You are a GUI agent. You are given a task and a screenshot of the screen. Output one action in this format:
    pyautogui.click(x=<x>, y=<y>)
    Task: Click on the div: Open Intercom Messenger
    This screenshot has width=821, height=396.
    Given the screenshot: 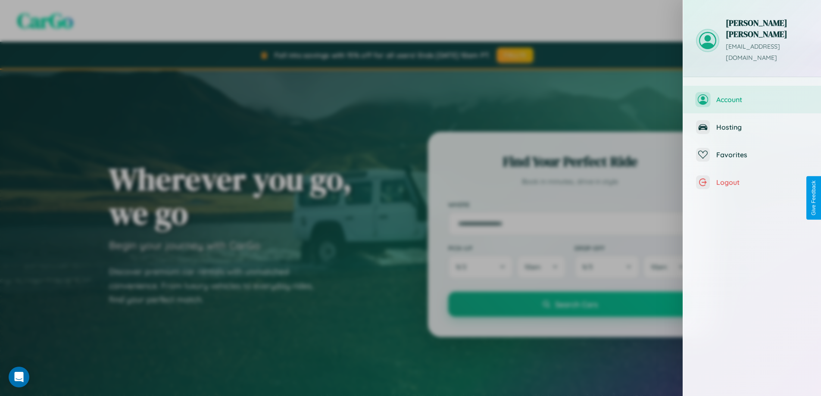 What is the action you would take?
    pyautogui.click(x=19, y=377)
    